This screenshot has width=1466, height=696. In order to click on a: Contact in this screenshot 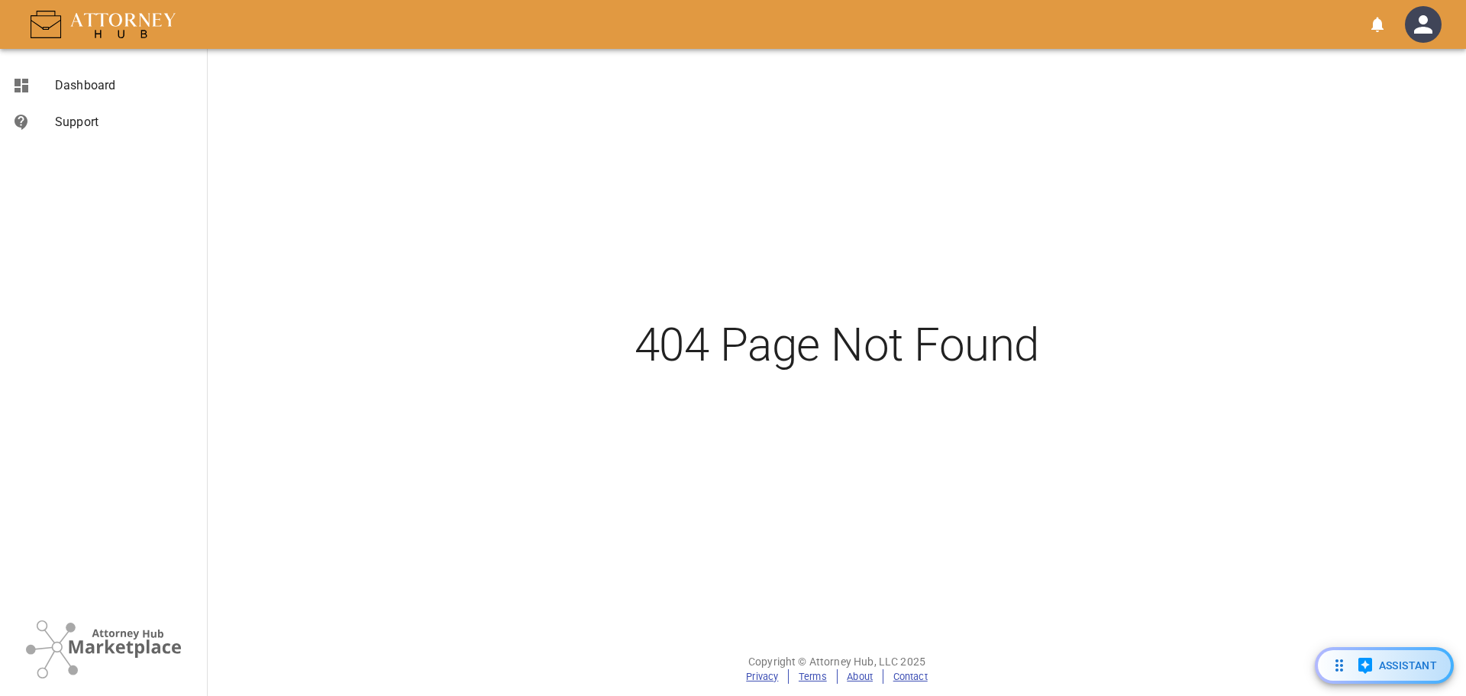, I will do `click(910, 676)`.